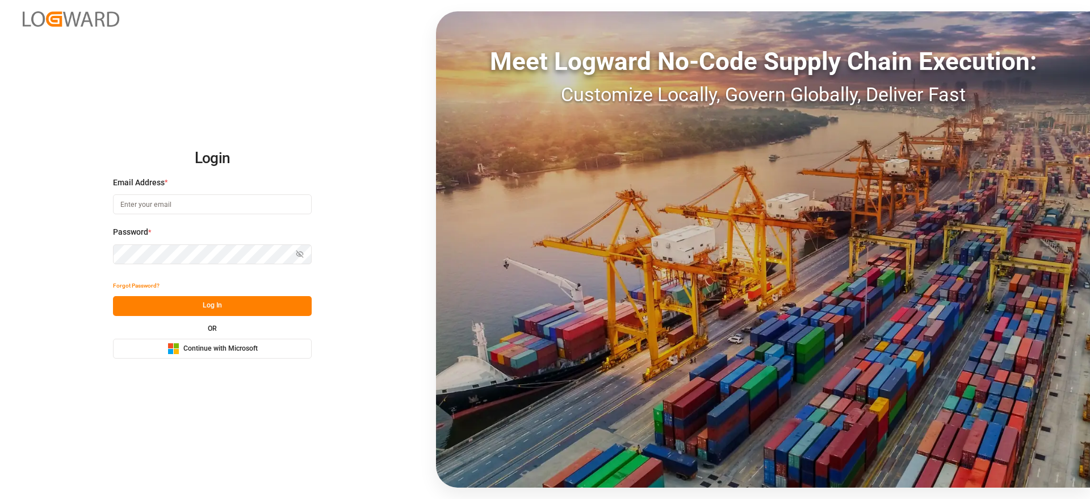 The image size is (1090, 499). Describe the element at coordinates (131, 232) in the screenshot. I see `span: Password` at that location.